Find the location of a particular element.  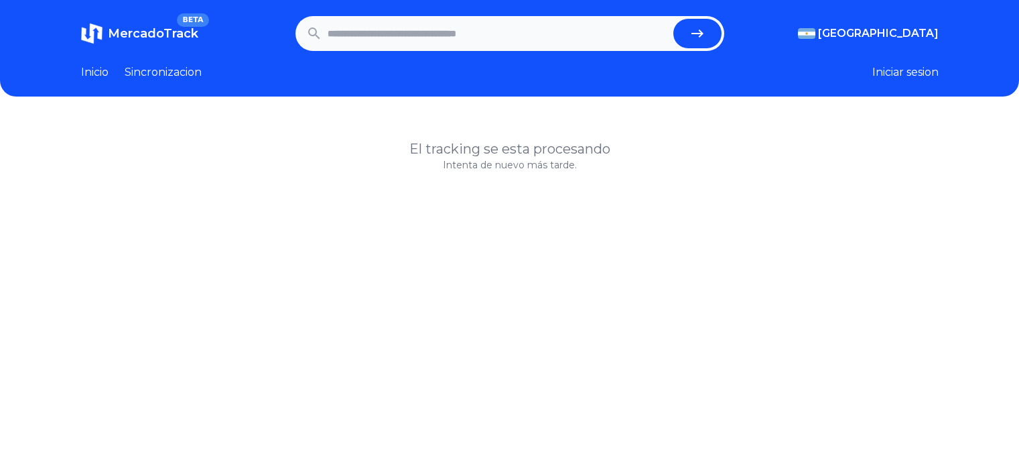

span: BETA is located at coordinates (192, 20).